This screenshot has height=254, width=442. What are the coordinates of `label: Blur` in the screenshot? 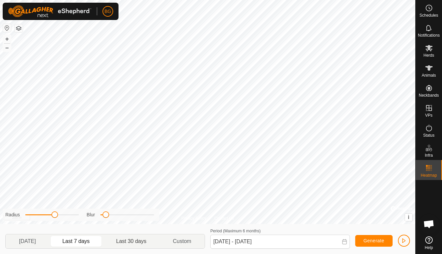 It's located at (91, 215).